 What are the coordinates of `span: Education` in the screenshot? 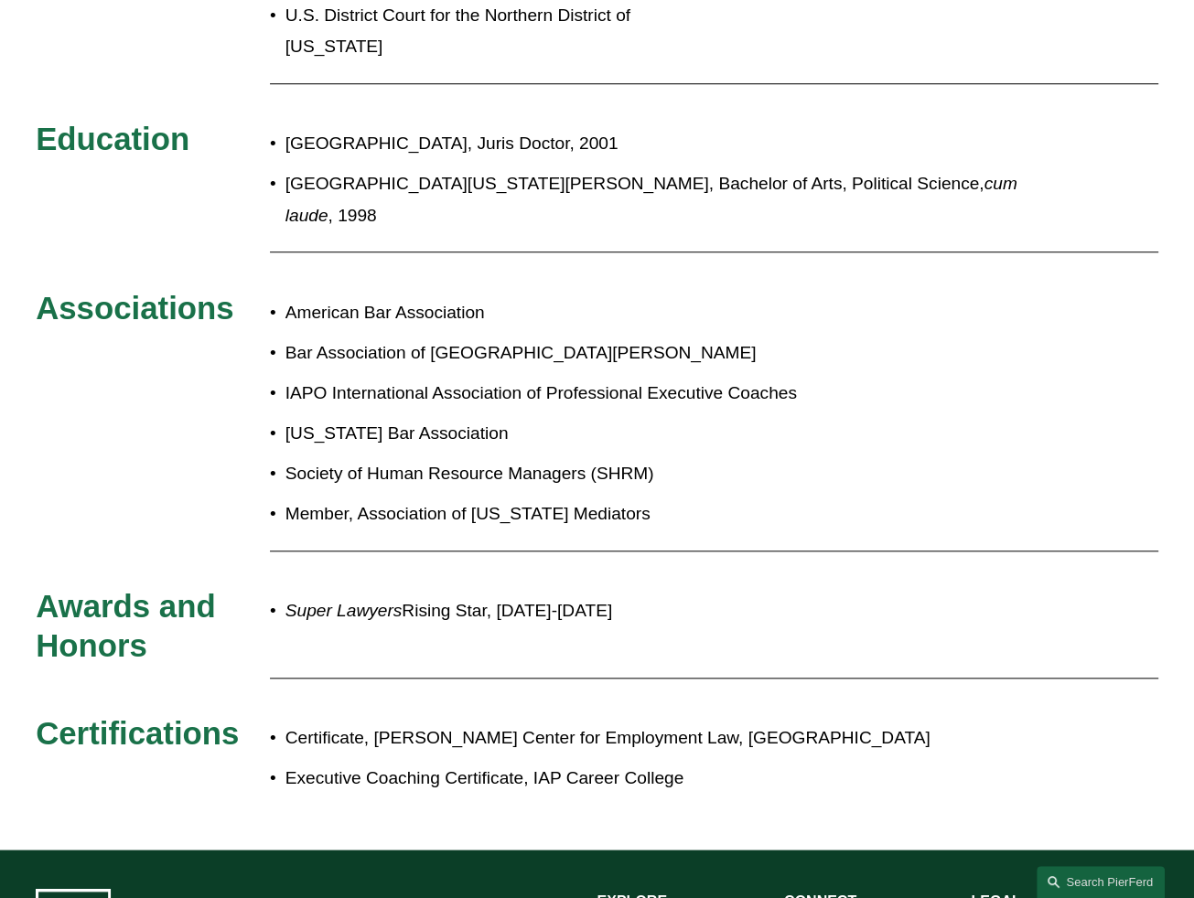 It's located at (113, 139).